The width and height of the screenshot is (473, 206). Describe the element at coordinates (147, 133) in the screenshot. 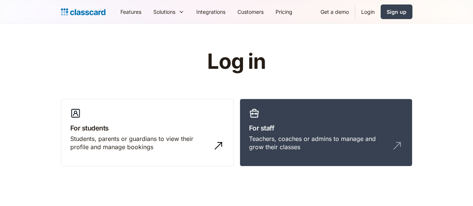

I see `a: For studentsStudents, parents or guardians to view their profile and manage bookings` at that location.